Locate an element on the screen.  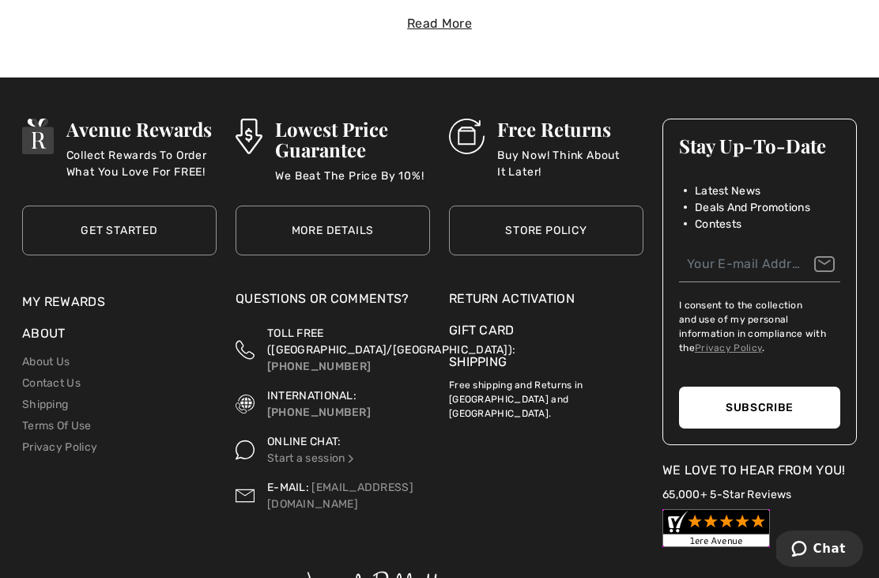
span: Deals And Promotions is located at coordinates (753, 207).